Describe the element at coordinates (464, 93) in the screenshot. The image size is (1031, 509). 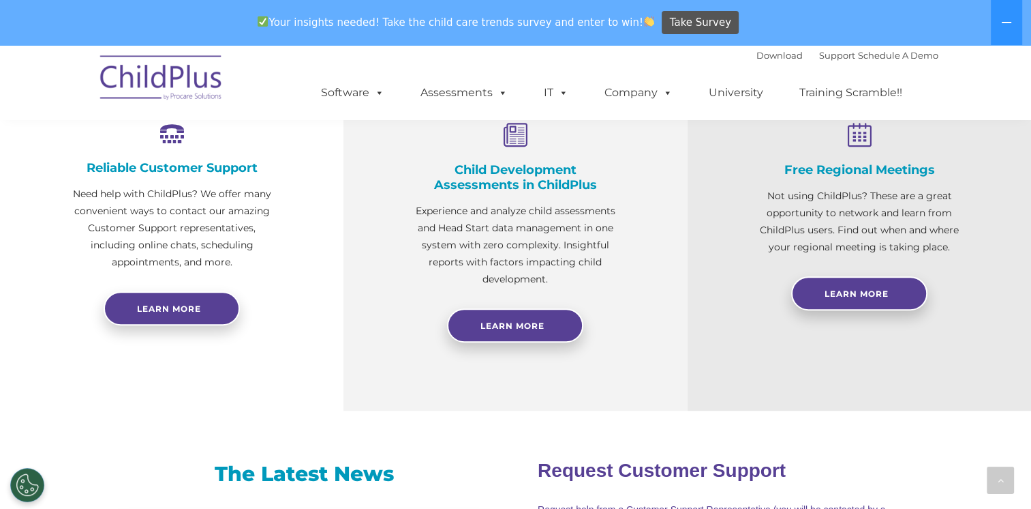
I see `a: Assessments` at that location.